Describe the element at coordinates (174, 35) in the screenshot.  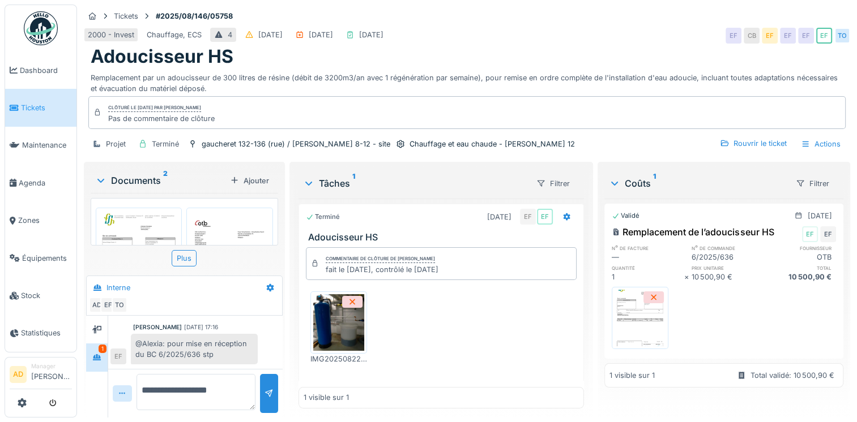
I see `div: Chauffage, ECS` at that location.